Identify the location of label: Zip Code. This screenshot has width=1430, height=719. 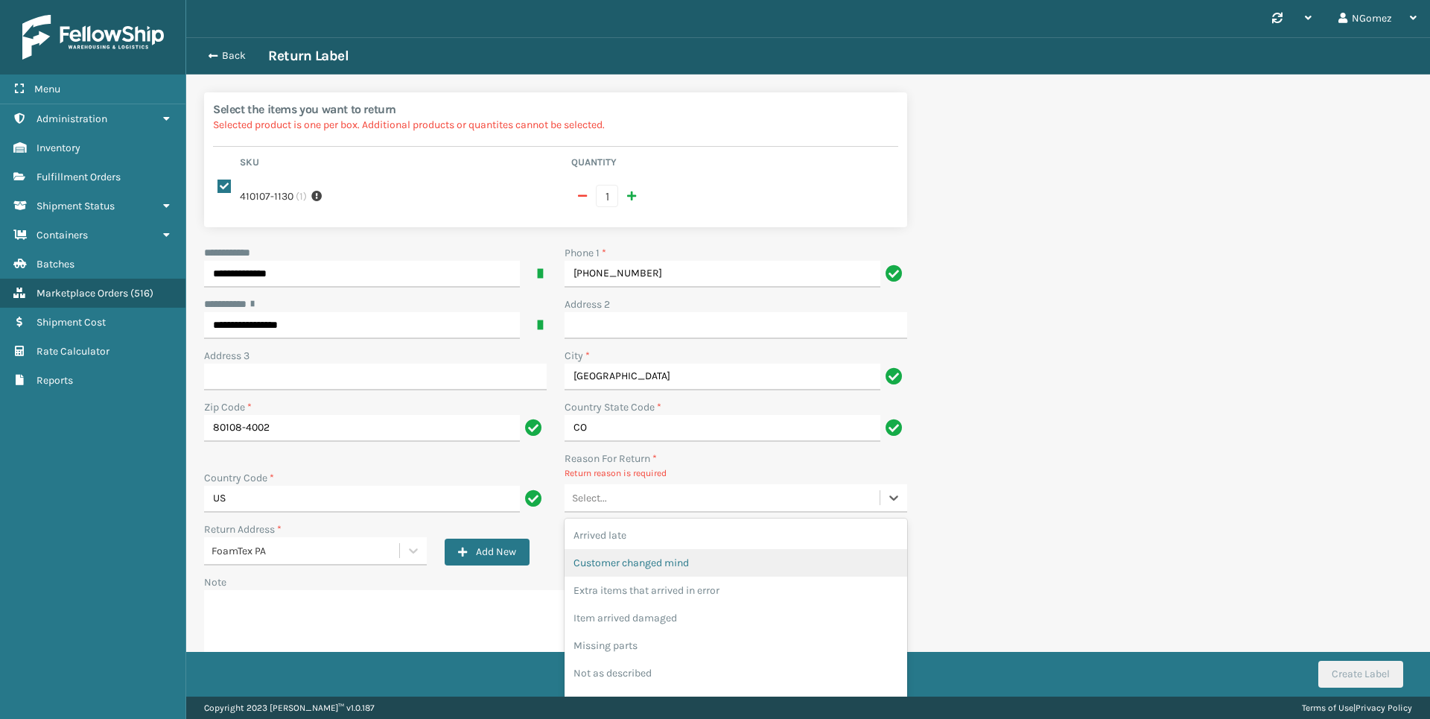
(228, 407).